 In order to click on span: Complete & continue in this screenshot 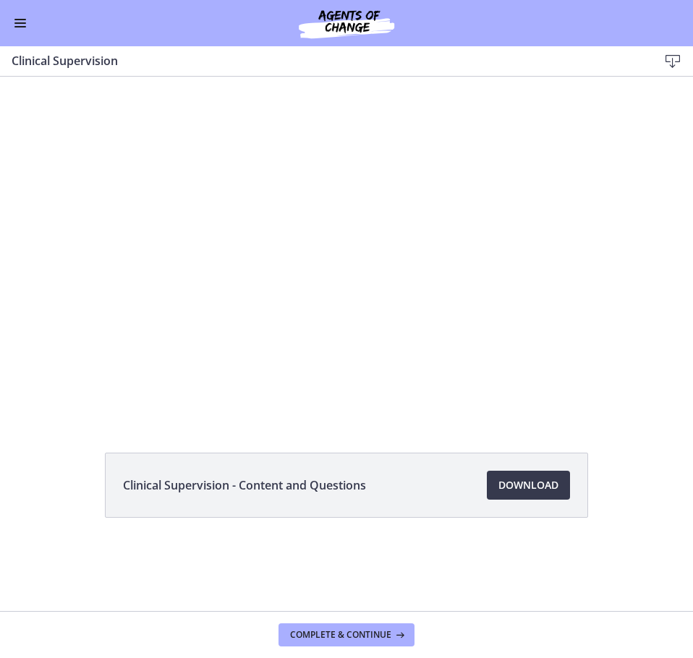, I will do `click(341, 635)`.